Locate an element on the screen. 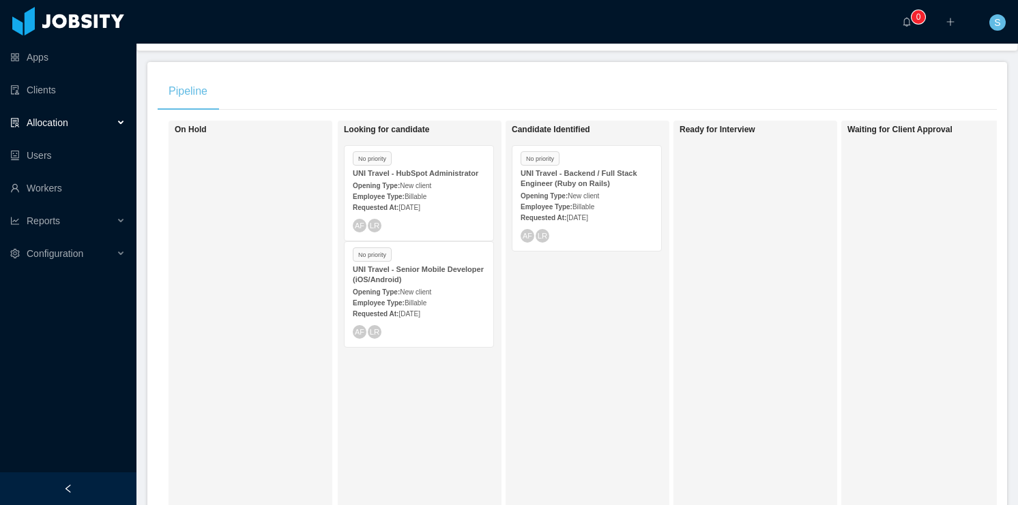 The image size is (1018, 505). a: icon: robotUsers is located at coordinates (68, 155).